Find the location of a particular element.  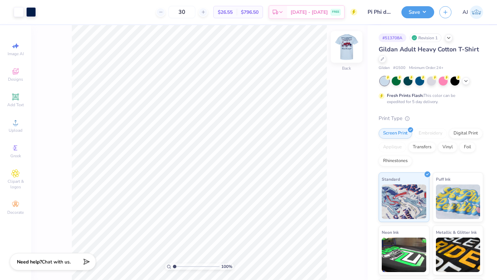

strong: Need help? is located at coordinates (29, 262).